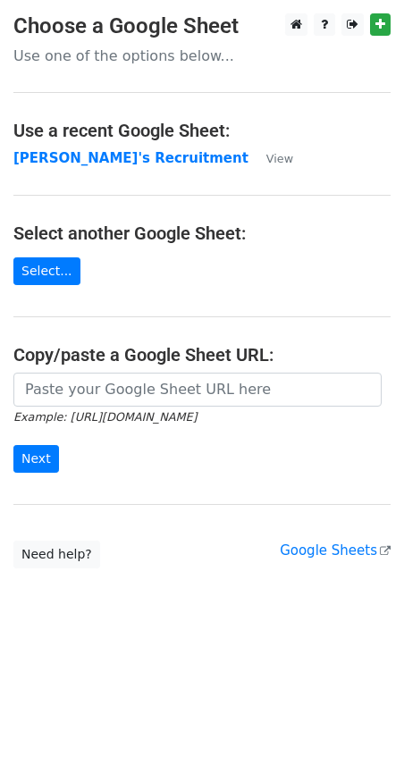 The image size is (404, 773). I want to click on a: View, so click(271, 158).